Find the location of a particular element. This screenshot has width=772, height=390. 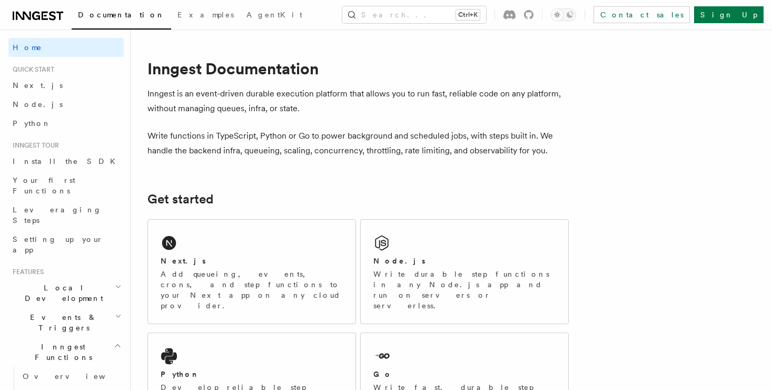

button: Events & Triggers is located at coordinates (66, 322).